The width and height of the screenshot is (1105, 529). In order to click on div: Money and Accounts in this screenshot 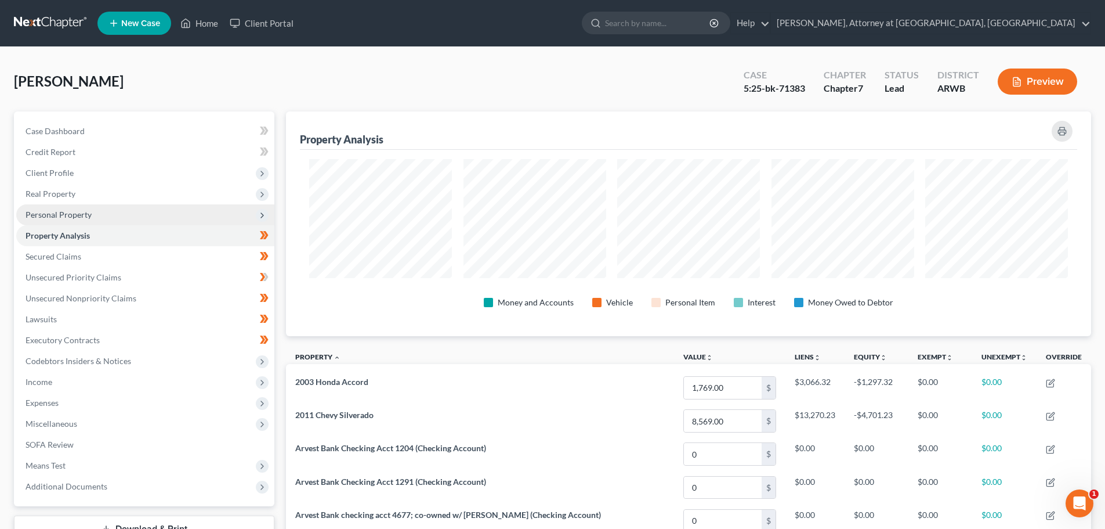, I will do `click(536, 302)`.